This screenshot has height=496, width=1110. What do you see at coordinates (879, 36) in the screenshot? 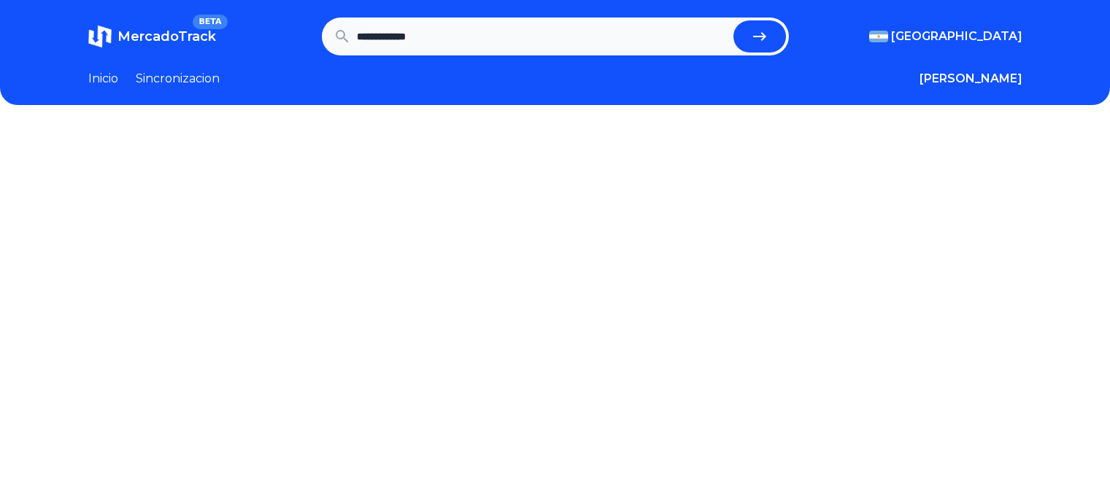
I see `img: Argentina` at bounding box center [879, 36].